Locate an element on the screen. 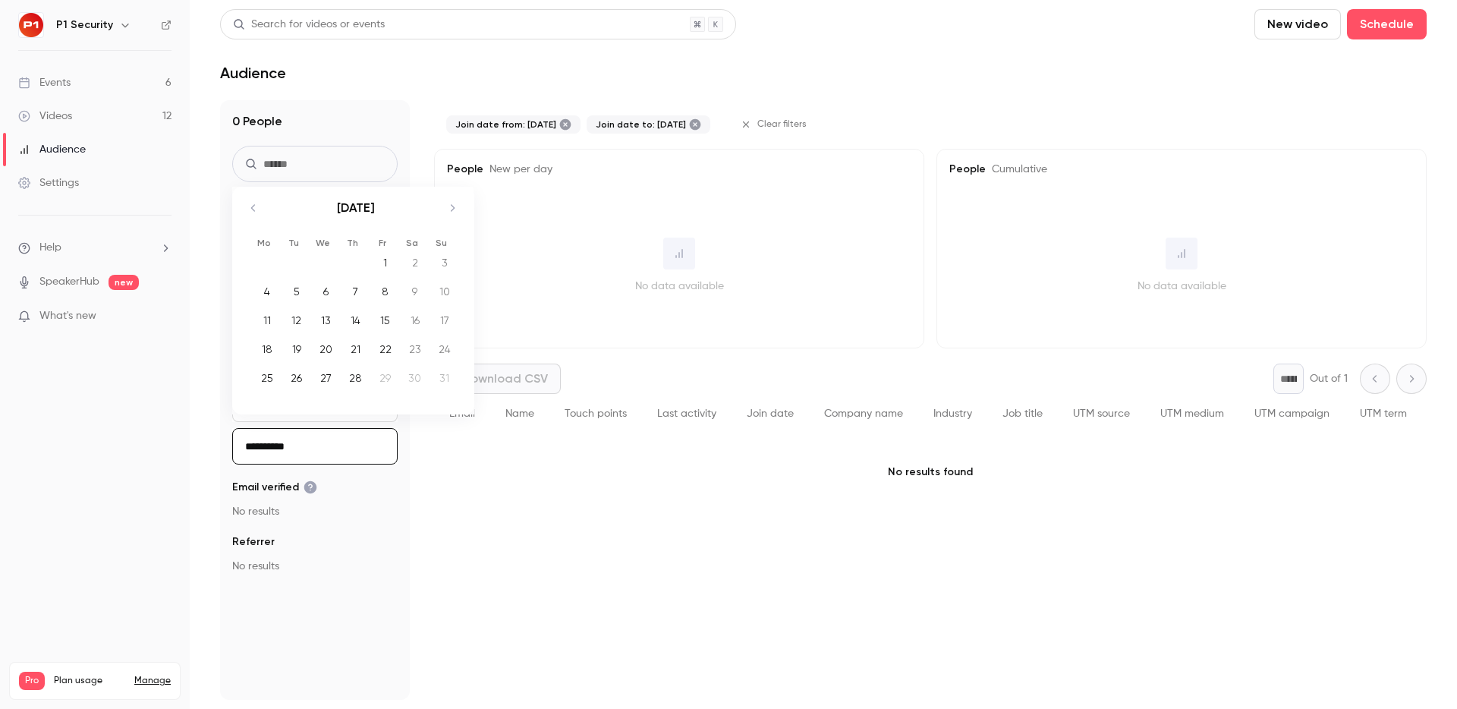 The width and height of the screenshot is (1457, 709). div: 7 is located at coordinates (355, 291).